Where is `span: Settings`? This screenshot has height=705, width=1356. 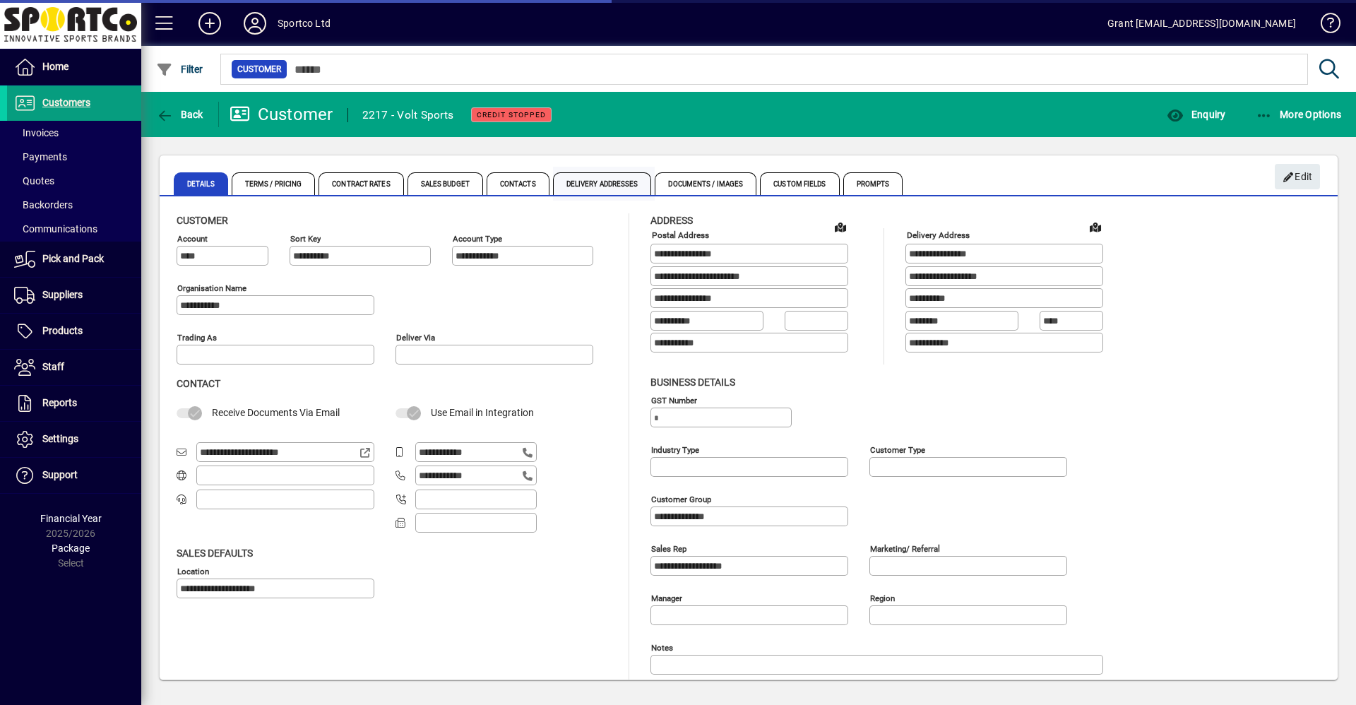 span: Settings is located at coordinates (60, 439).